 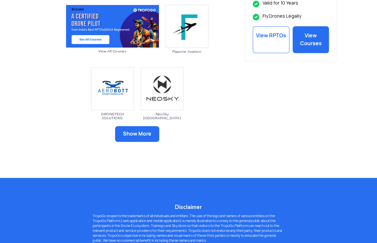 I want to click on span: View All Courses, so click(x=112, y=51).